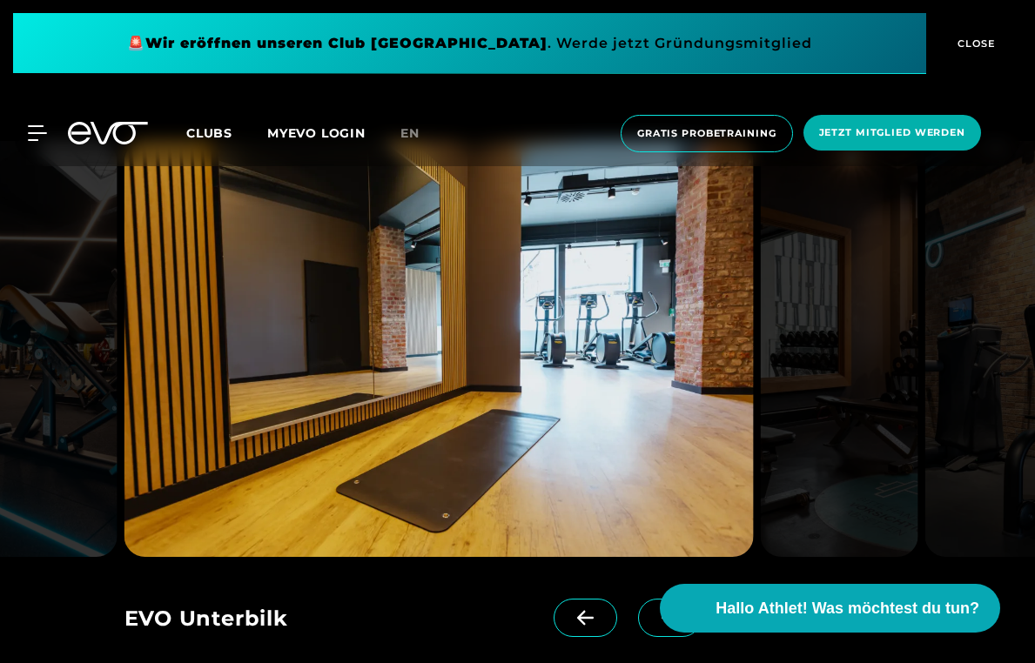 This screenshot has height=663, width=1035. What do you see at coordinates (974, 44) in the screenshot?
I see `button: CLOSE` at bounding box center [974, 44].